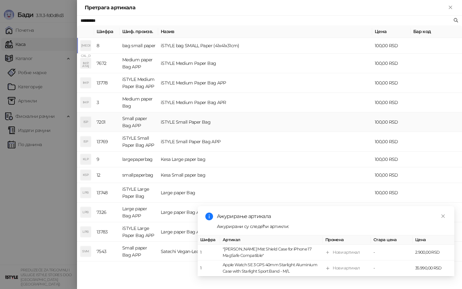  Describe the element at coordinates (392, 240) in the screenshot. I see `th: Стара цена` at that location.